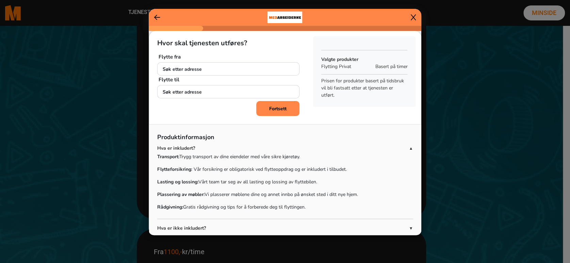 This screenshot has width=570, height=263. I want to click on p: Trygg transport av dine eiendeler med våre sikre kjøretøy., so click(285, 157).